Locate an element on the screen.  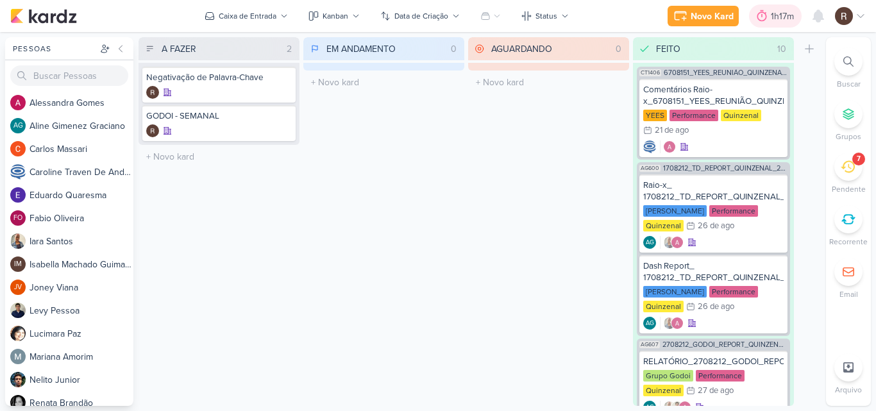
img: Lucimara Paz is located at coordinates (18, 333).